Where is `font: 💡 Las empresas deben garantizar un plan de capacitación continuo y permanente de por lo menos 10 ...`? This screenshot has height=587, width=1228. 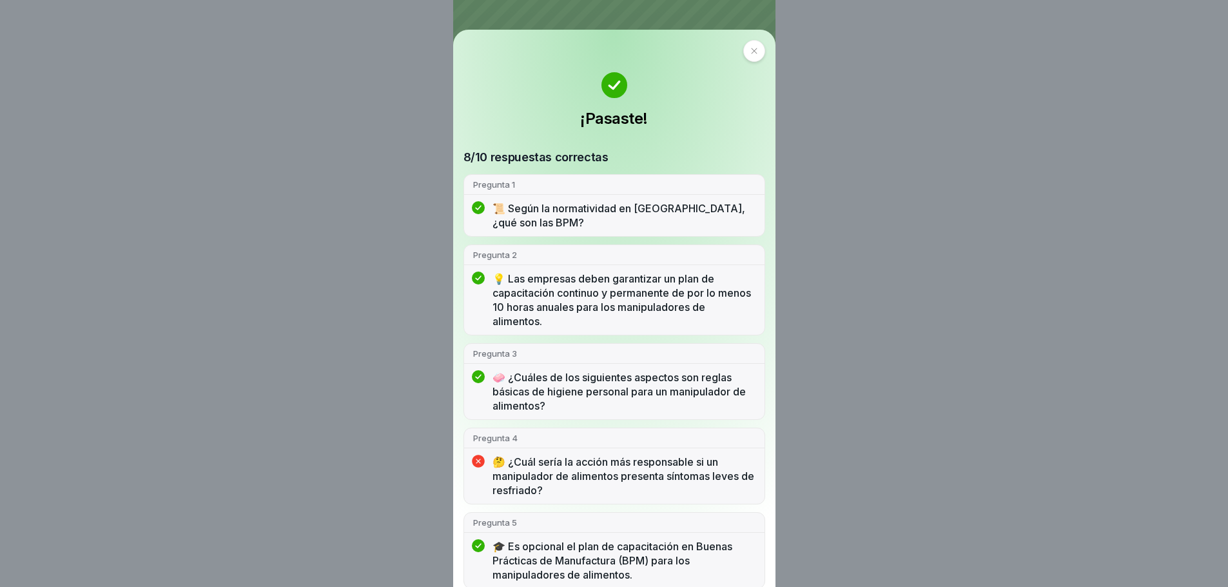 font: 💡 Las empresas deben garantizar un plan de capacitación continuo y permanente de por lo menos 10 ... is located at coordinates (622, 300).